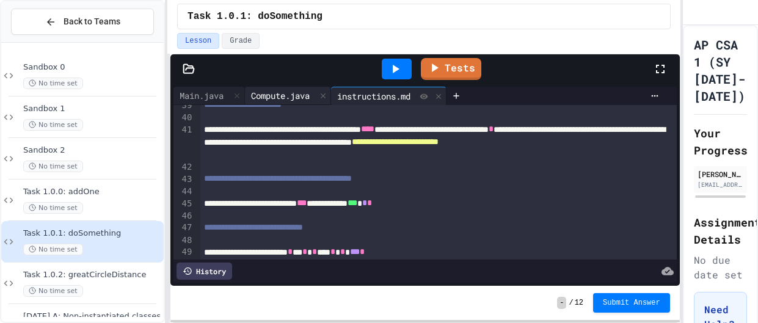  I want to click on span: 12, so click(579, 303).